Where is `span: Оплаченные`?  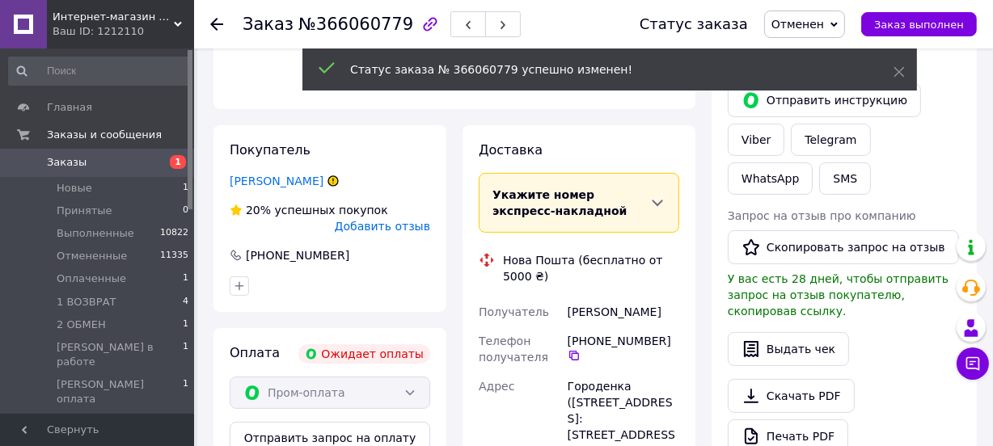 span: Оплаченные is located at coordinates (91, 279).